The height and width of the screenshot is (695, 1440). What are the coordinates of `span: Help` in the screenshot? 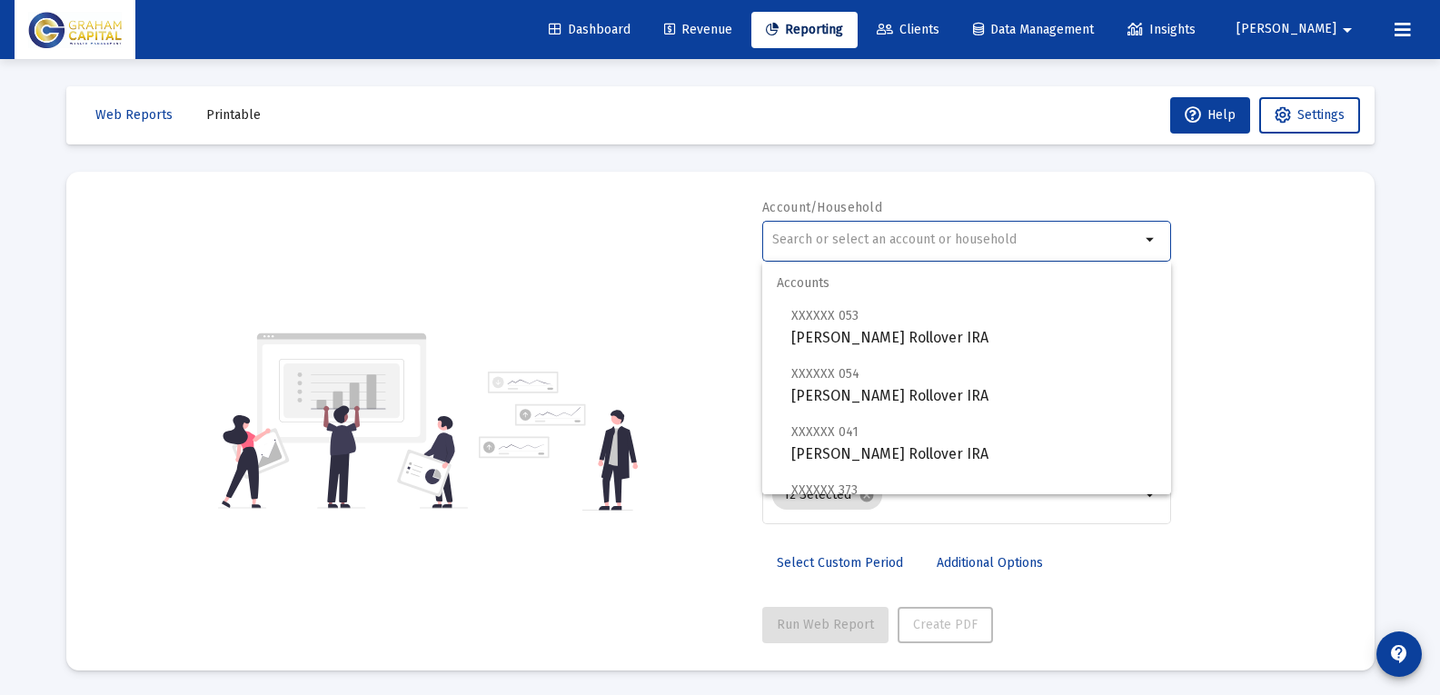 It's located at (1210, 114).